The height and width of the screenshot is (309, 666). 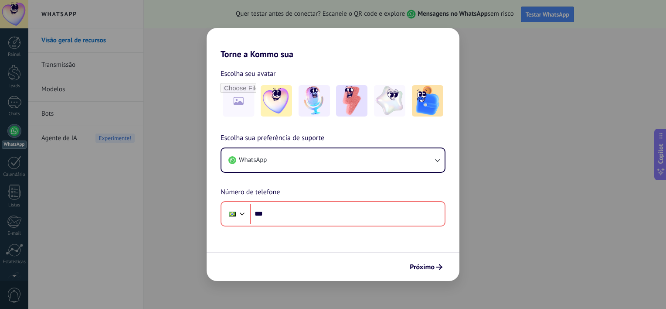 What do you see at coordinates (333, 160) in the screenshot?
I see `button: WhatsApp` at bounding box center [333, 160].